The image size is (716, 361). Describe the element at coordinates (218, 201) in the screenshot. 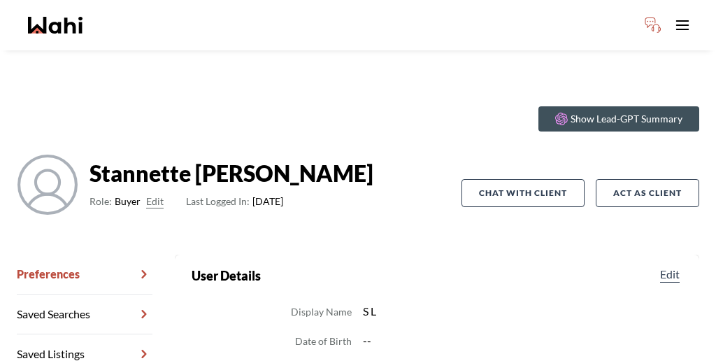

I see `span: Last Logged In:` at that location.